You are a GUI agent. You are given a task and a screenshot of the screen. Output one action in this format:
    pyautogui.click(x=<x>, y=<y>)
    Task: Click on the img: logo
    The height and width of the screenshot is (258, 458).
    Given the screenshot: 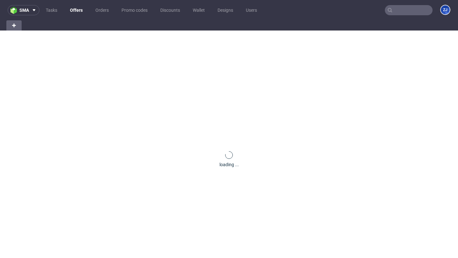 What is the action you would take?
    pyautogui.click(x=15, y=10)
    